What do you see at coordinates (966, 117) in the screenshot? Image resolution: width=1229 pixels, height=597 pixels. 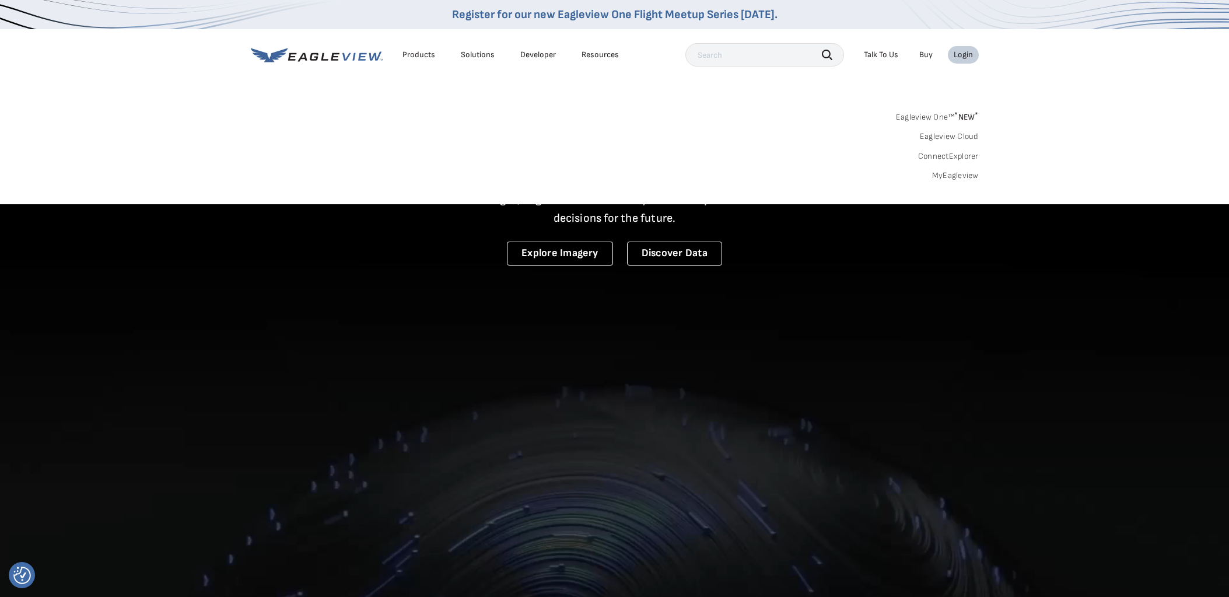 I see `span: NEW` at bounding box center [966, 117].